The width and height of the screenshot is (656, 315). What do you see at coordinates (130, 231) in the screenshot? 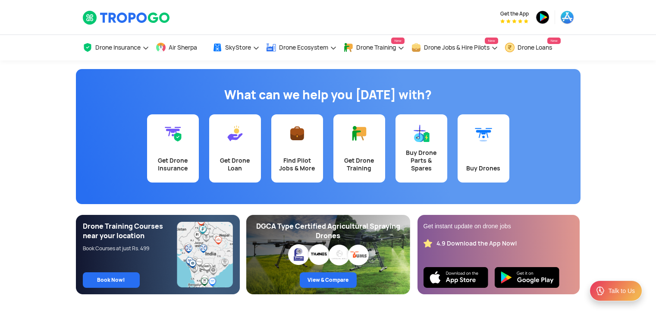
I see `div: Drone Training Courses near your location` at bounding box center [130, 231].